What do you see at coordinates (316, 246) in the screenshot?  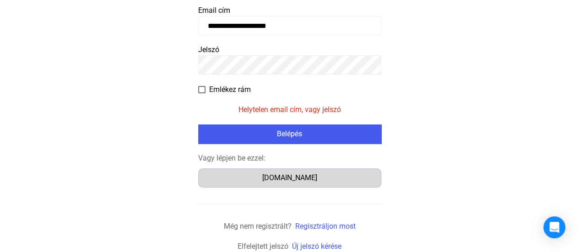 I see `font: Új jelszó kérése` at bounding box center [316, 246].